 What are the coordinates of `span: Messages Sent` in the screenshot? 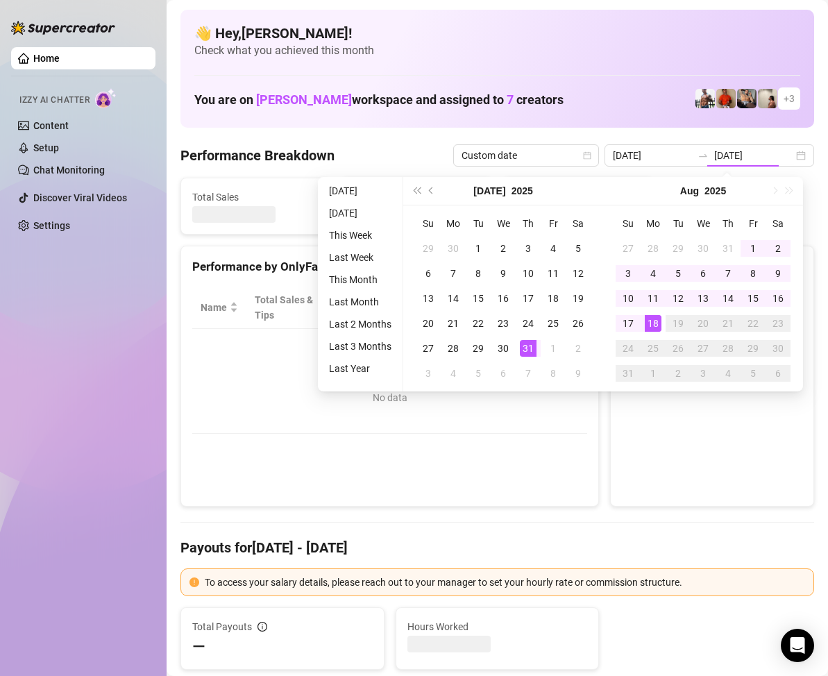 It's located at (578, 197).